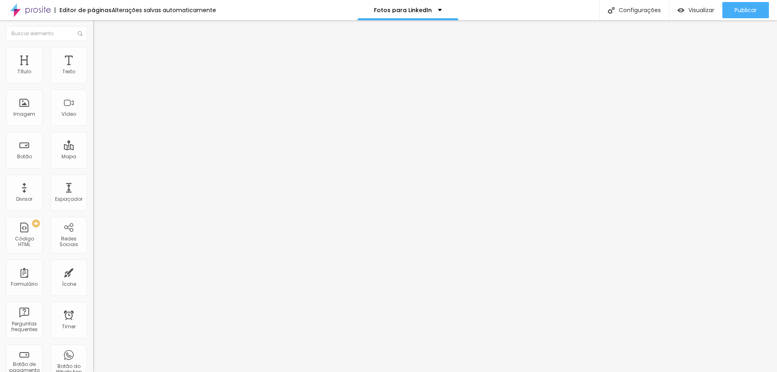 Image resolution: width=777 pixels, height=372 pixels. What do you see at coordinates (69, 327) in the screenshot?
I see `div: Timer` at bounding box center [69, 327].